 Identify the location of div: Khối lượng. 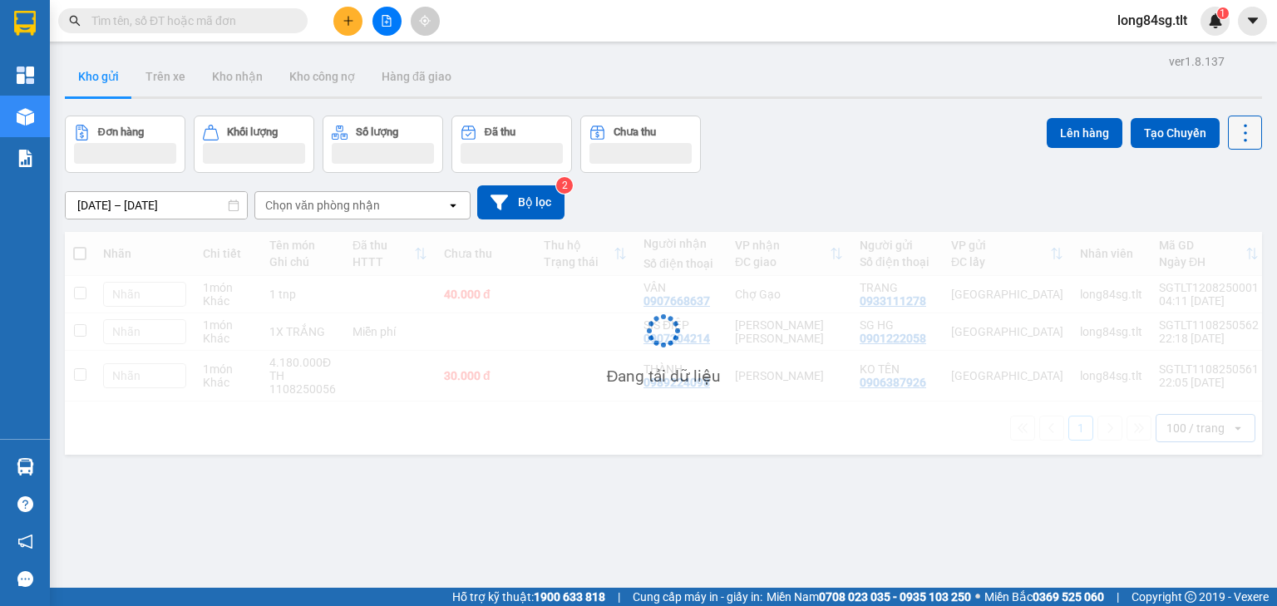
(252, 132).